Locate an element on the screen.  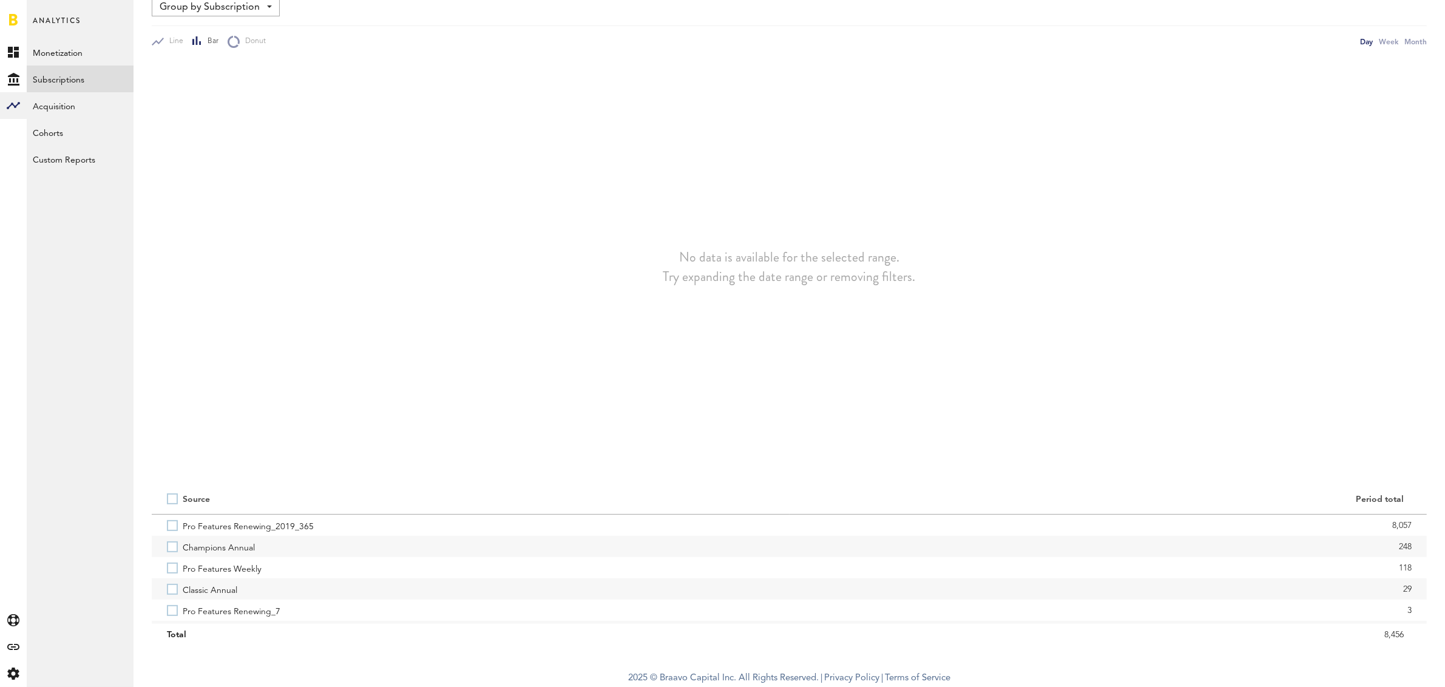
h3: No data is available for the selected range. Try expanding the date range or removing filters. is located at coordinates (790, 267).